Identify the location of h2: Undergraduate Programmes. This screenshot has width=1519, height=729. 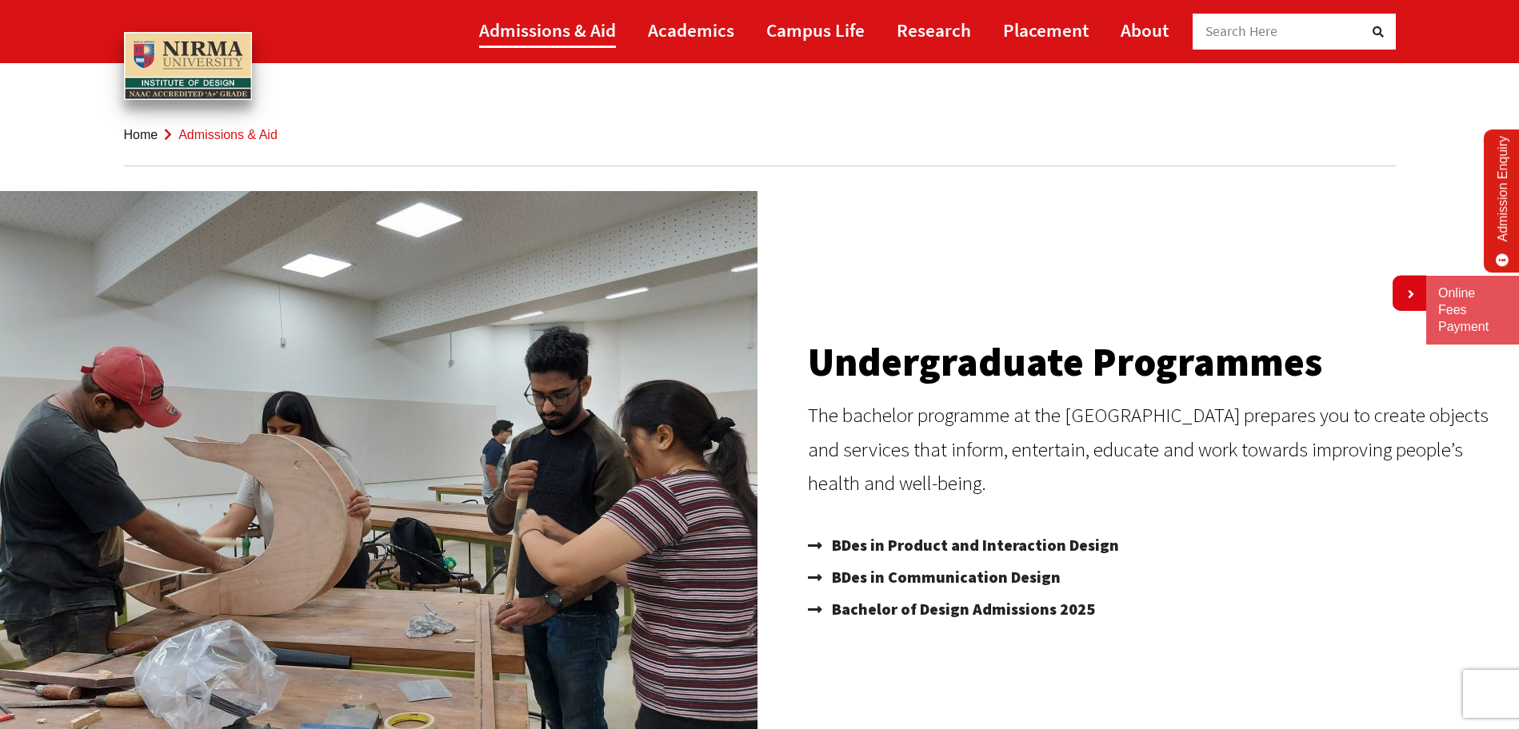
(1155, 362).